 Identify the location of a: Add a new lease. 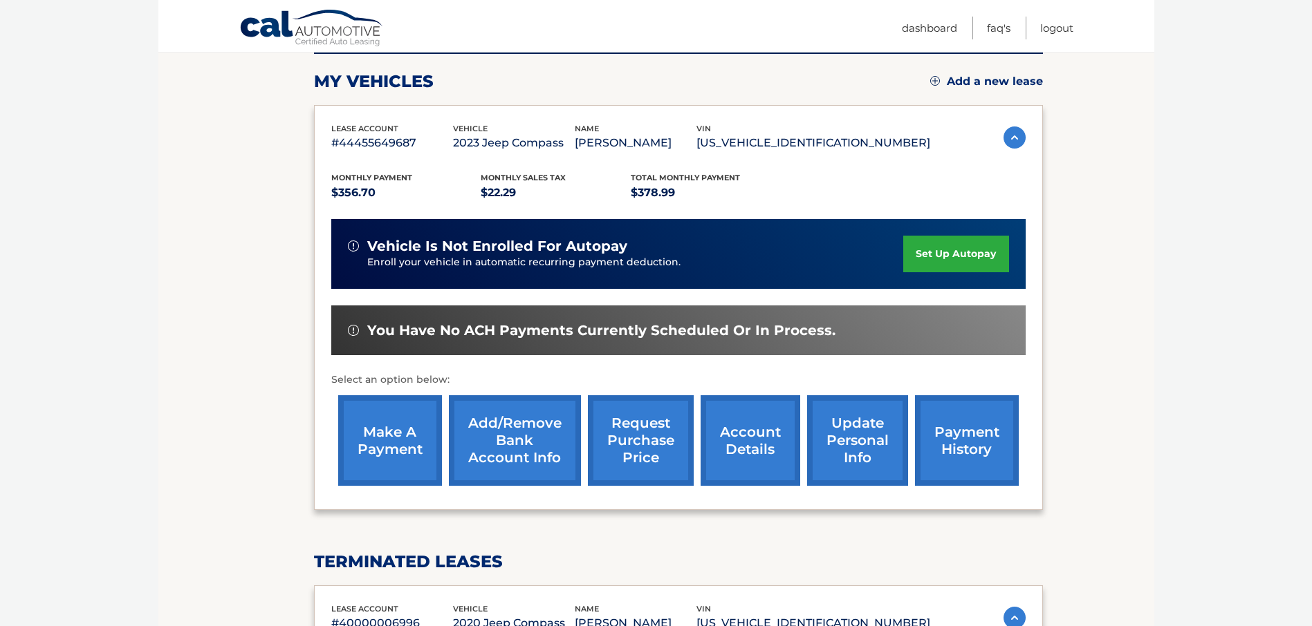
(986, 82).